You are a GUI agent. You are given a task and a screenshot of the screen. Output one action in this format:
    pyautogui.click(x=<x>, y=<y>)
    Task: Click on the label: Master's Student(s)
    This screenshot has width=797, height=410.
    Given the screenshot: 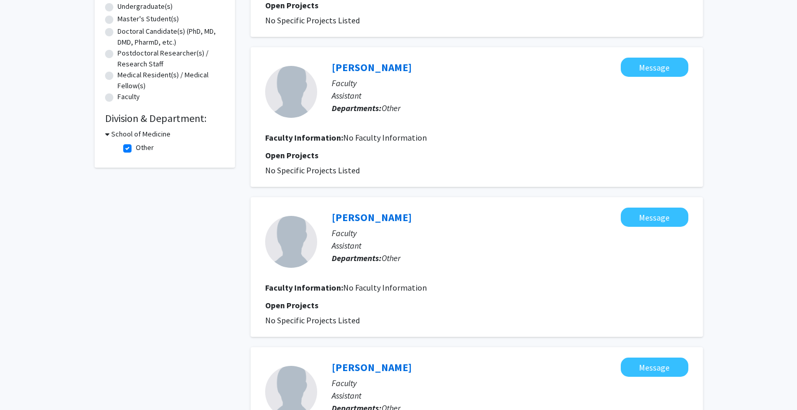 What is the action you would take?
    pyautogui.click(x=148, y=19)
    